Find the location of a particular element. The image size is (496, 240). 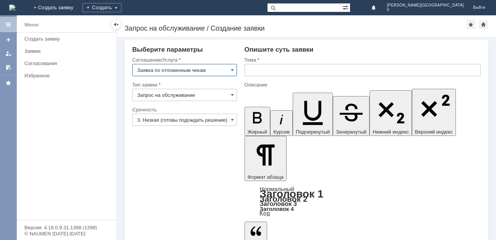

a: Мои согласования is located at coordinates (8, 67).